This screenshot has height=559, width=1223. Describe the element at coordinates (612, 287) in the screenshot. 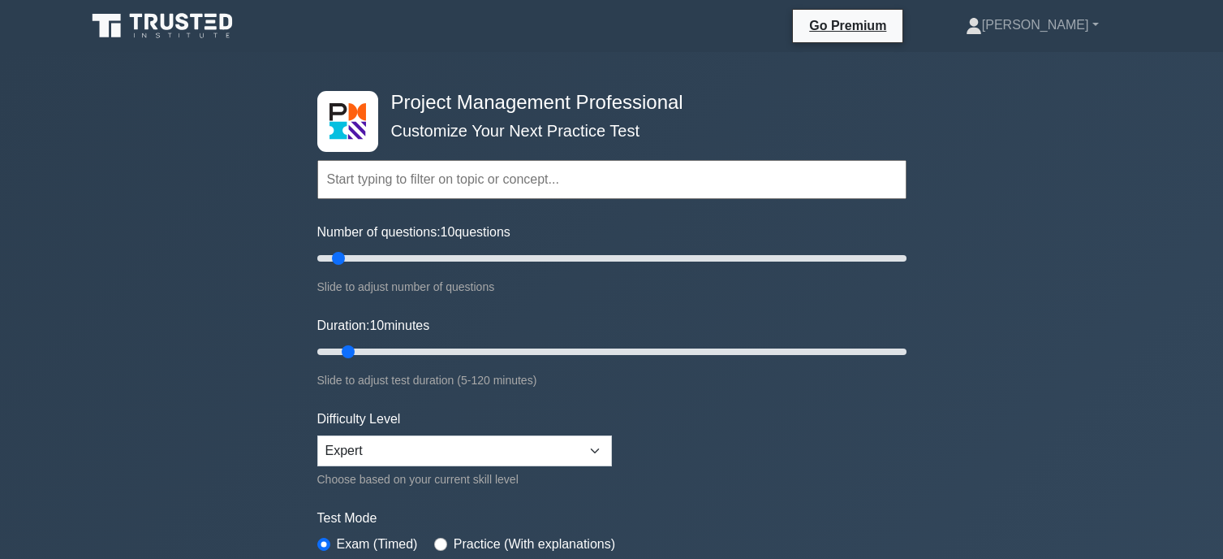

I see `div: Slide to adjust number of questions` at that location.